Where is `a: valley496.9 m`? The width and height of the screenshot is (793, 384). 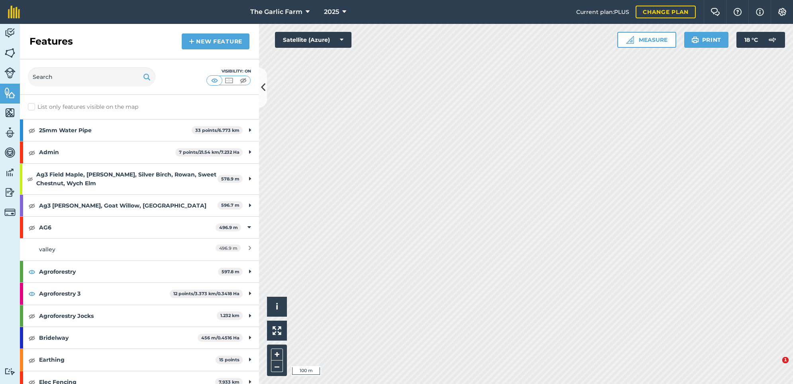 a: valley496.9 m is located at coordinates (139, 249).